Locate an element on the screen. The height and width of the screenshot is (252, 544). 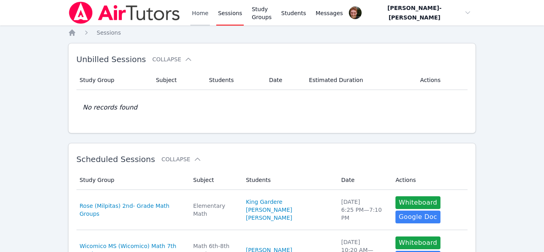
div: Elementary Math is located at coordinates (215, 210).